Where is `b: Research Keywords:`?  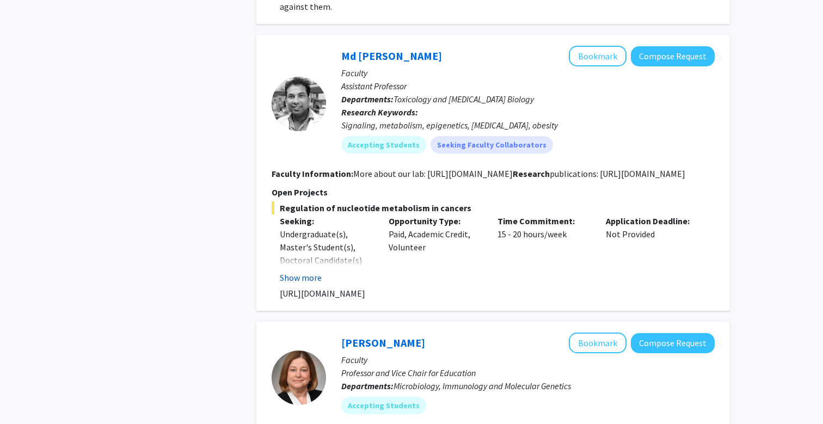
b: Research Keywords: is located at coordinates (379, 112).